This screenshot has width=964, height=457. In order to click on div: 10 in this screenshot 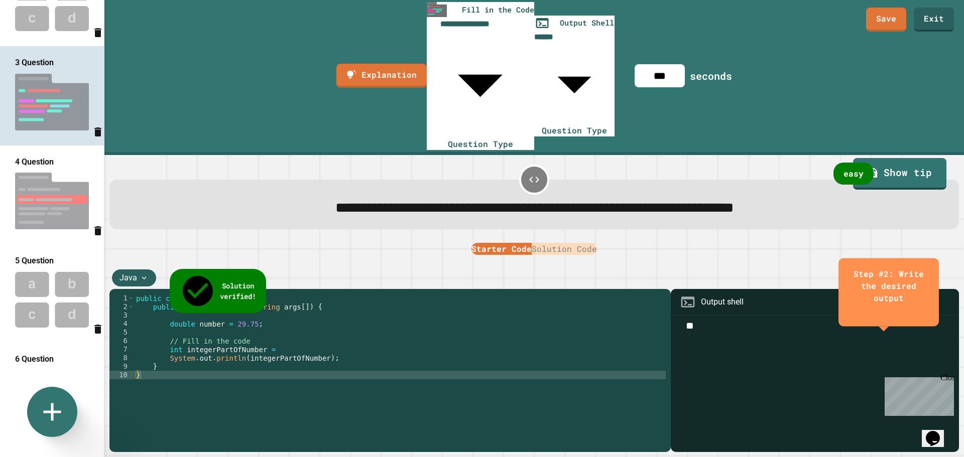, I will do `click(121, 375)`.